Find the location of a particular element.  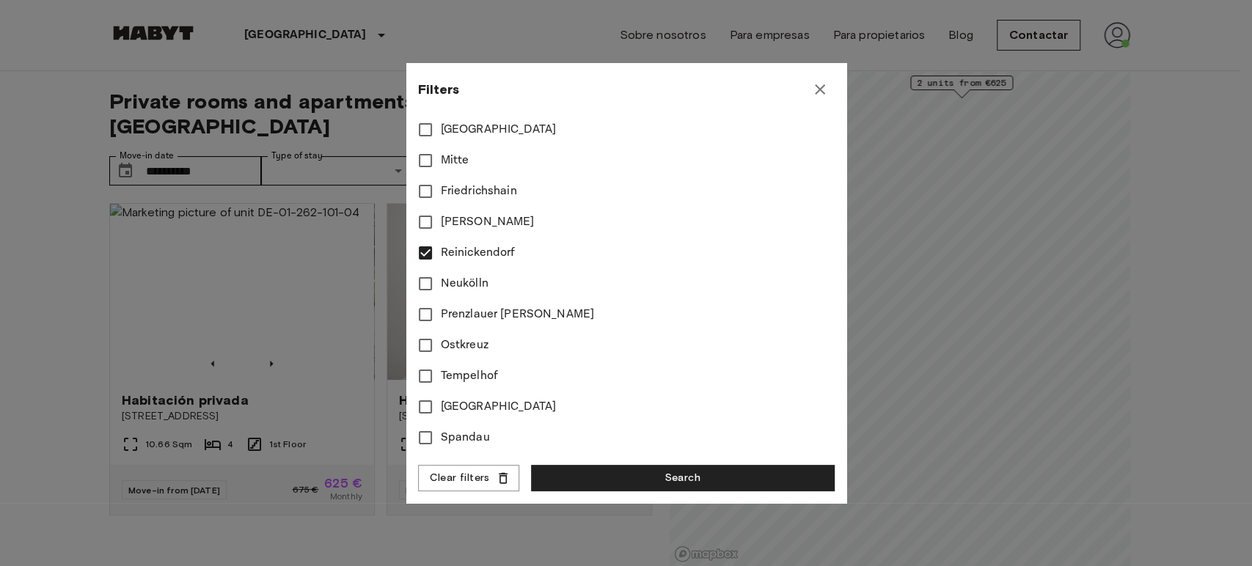

span: Tempelhof is located at coordinates (469, 376).